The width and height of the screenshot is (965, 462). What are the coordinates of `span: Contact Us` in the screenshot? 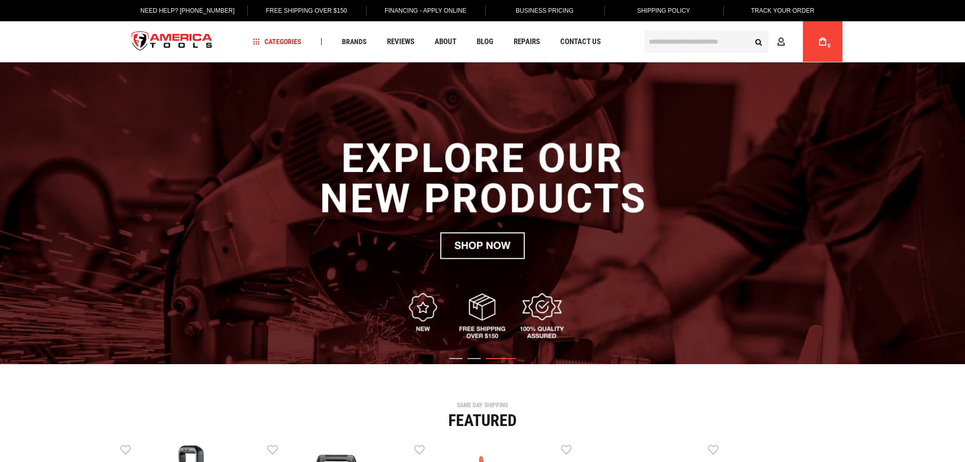 It's located at (581, 42).